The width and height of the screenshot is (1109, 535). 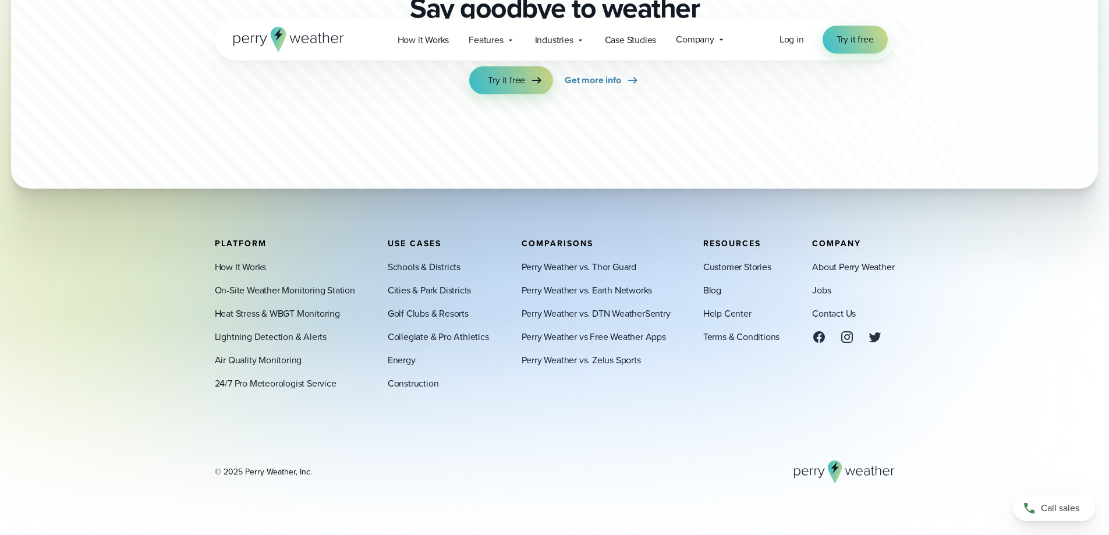 What do you see at coordinates (439, 337) in the screenshot?
I see `a: Collegiate & Pro Athletics` at bounding box center [439, 337].